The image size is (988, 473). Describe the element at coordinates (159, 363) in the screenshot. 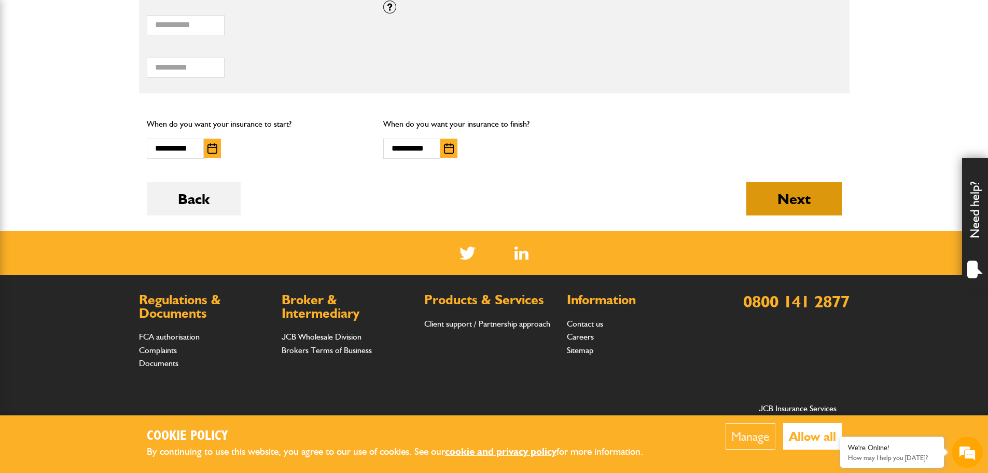

I see `a: Documents` at that location.